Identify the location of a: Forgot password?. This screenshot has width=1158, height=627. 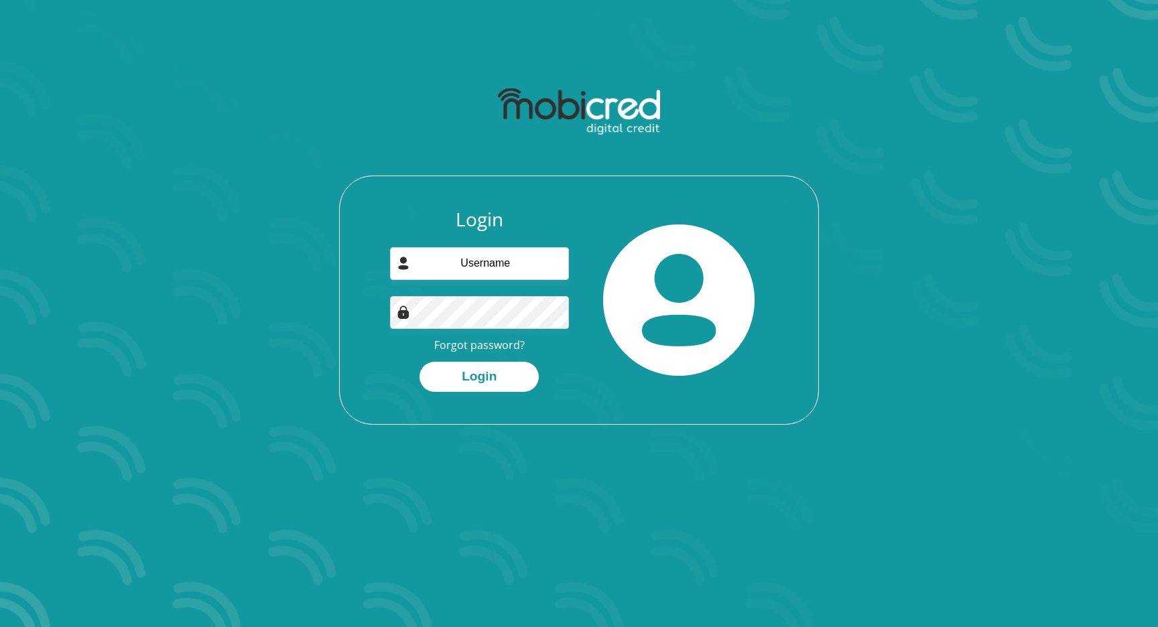
(479, 345).